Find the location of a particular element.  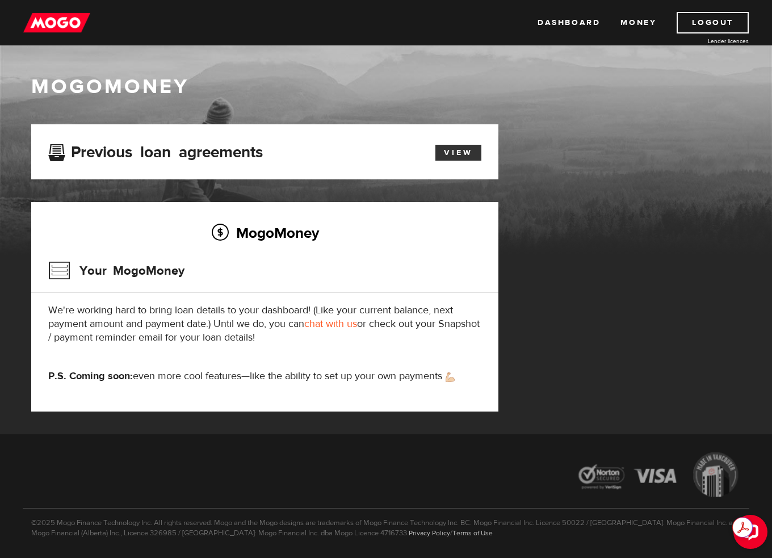

img: mogo_logo-11ee424be714fa7cbb0f0f49df9e16ec.png is located at coordinates (57, 23).